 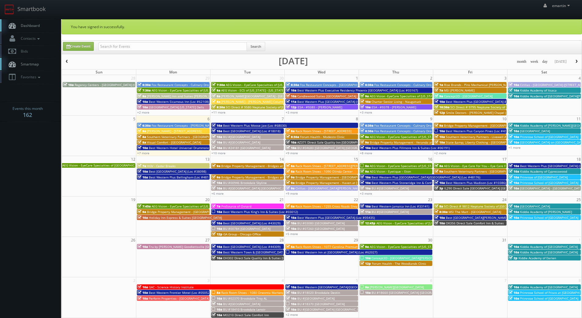 I want to click on span: 7:45a, so click(x=144, y=206).